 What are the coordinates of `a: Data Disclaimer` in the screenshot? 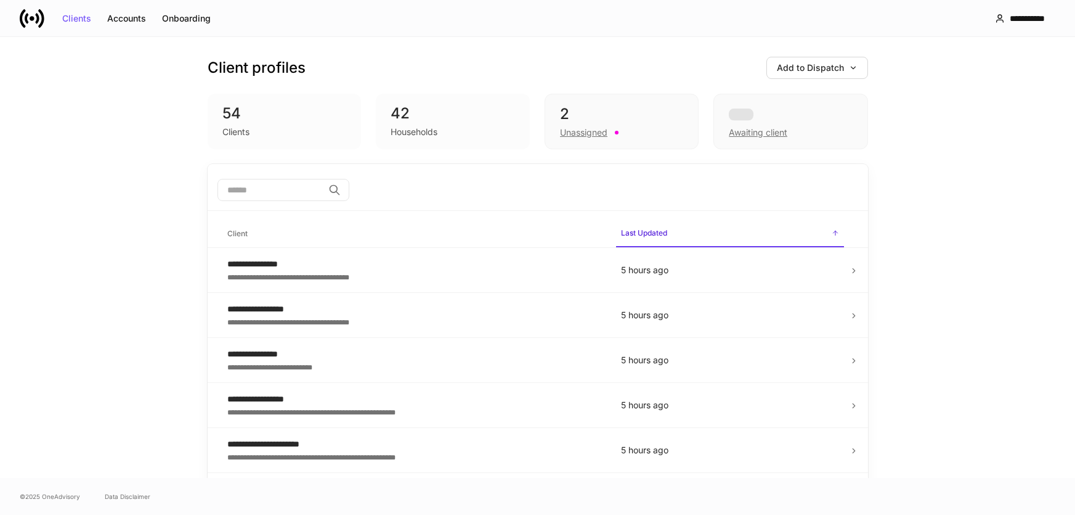 It's located at (128, 496).